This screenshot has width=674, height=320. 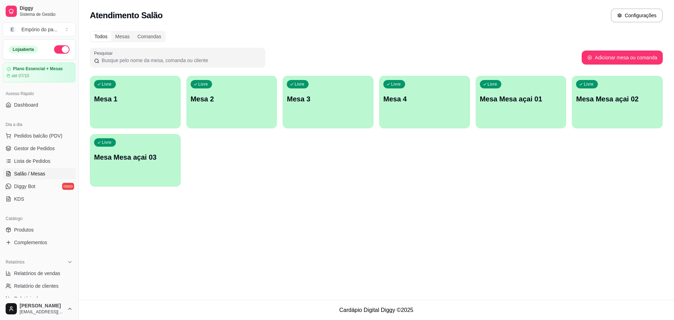 I want to click on span: Relatórios, so click(x=15, y=262).